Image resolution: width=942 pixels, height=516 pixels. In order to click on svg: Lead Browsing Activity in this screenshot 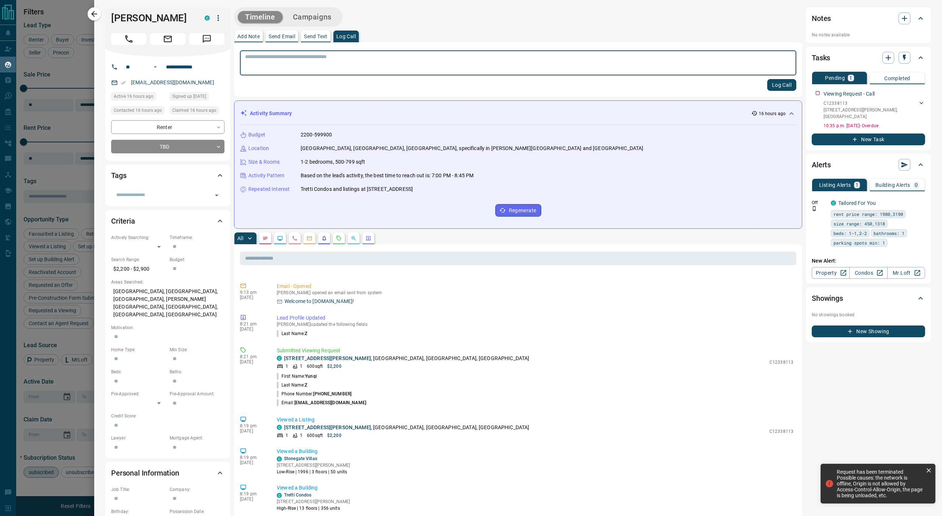, I will do `click(280, 239)`.